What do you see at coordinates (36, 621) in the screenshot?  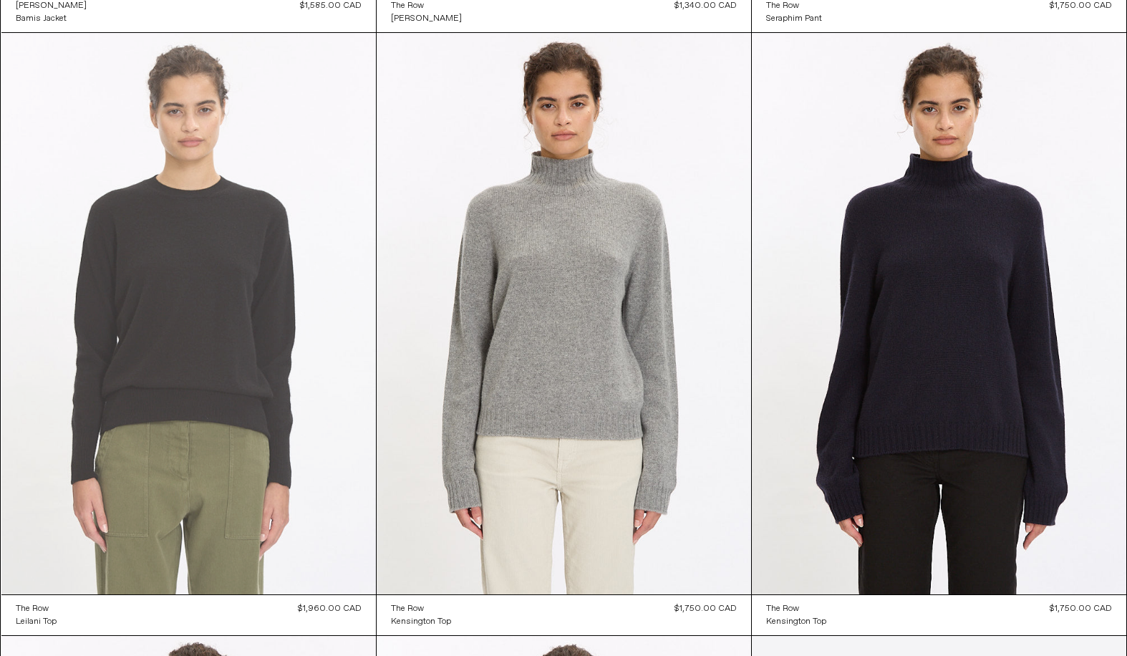 I see `div: Leilani Top` at bounding box center [36, 621].